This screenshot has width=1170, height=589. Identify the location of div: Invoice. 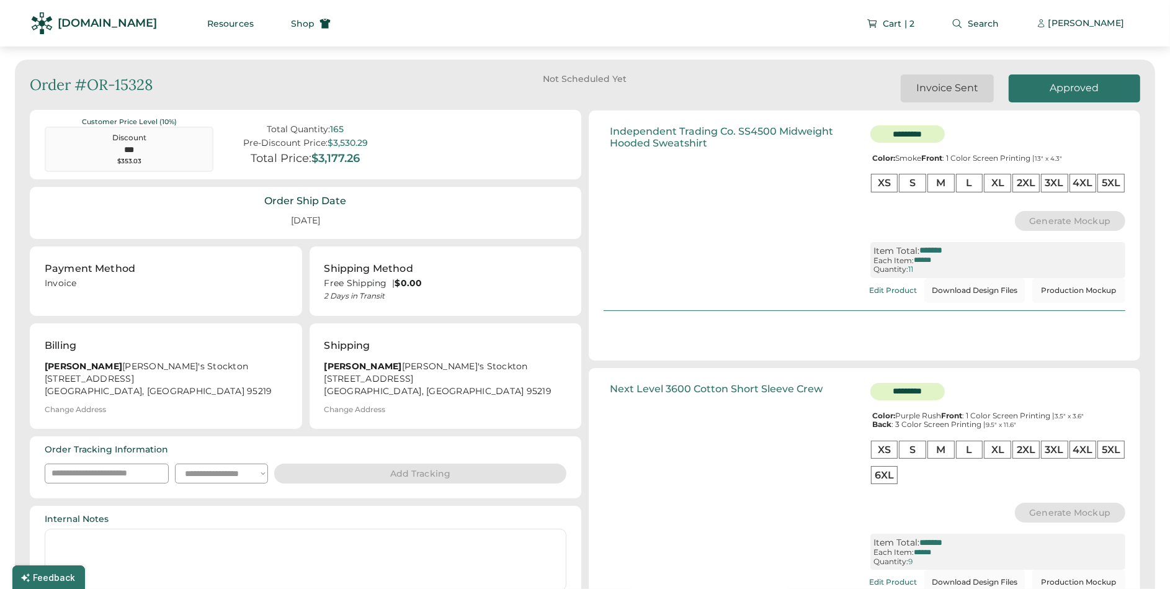
(166, 285).